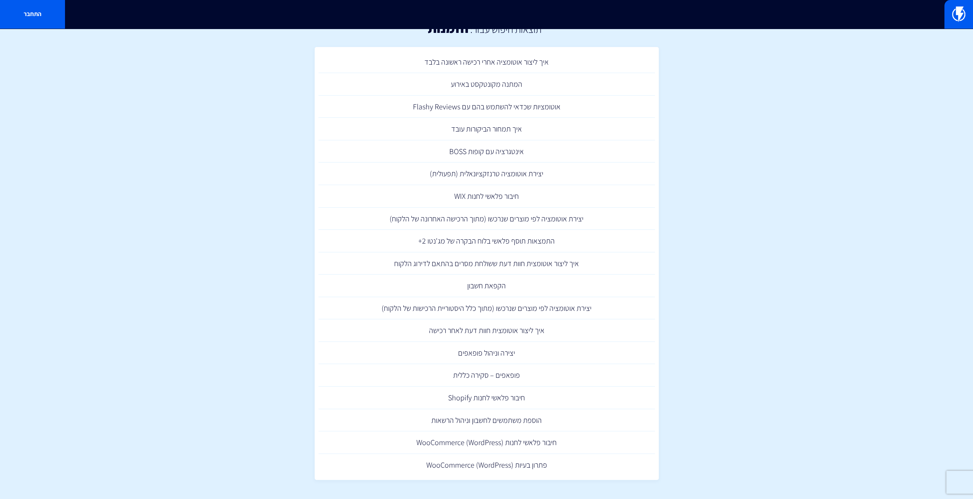 The image size is (973, 499). What do you see at coordinates (487, 398) in the screenshot?
I see `a: חיבור פלאשי לחנות Shopify` at bounding box center [487, 398].